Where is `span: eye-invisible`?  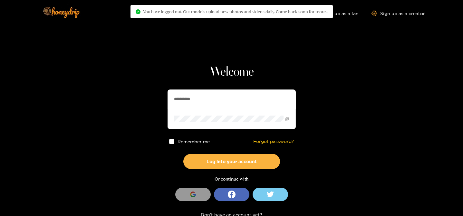
span: eye-invisible is located at coordinates (287, 119).